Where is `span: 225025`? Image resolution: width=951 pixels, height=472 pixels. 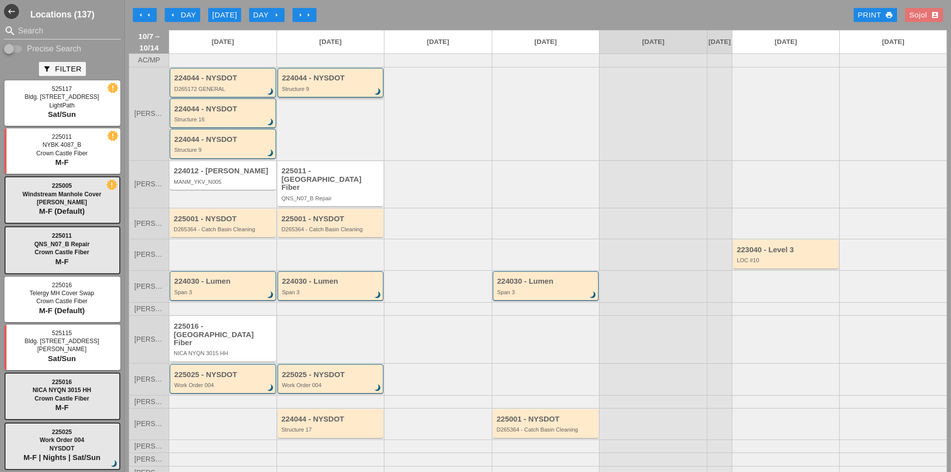
span: 225025 is located at coordinates (62, 432).